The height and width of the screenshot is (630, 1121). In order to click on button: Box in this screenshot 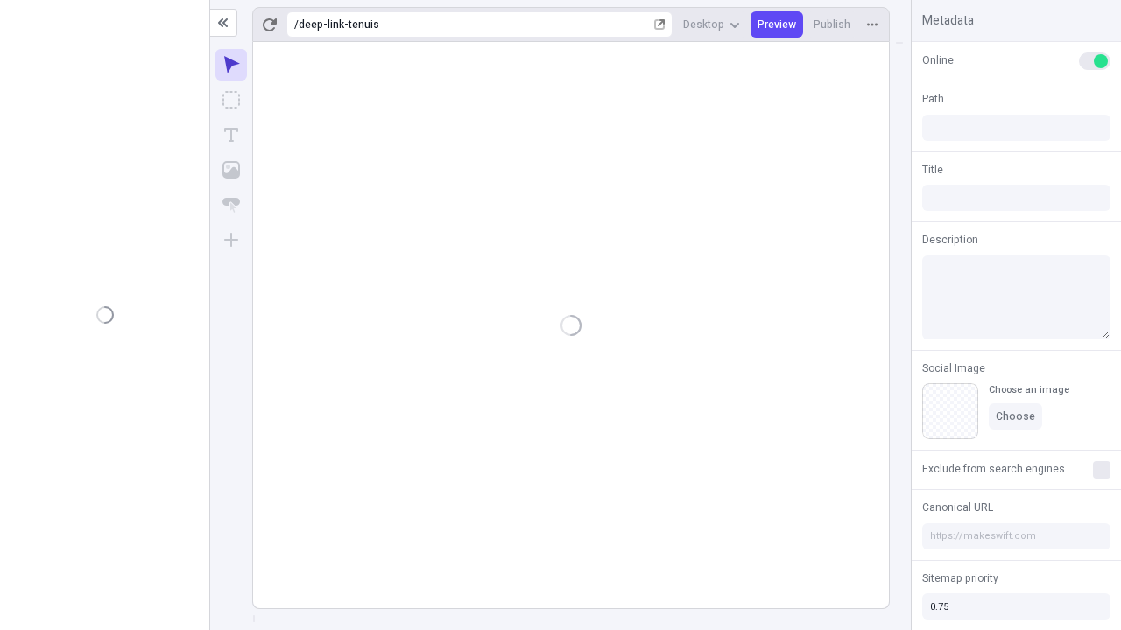, I will do `click(231, 100)`.